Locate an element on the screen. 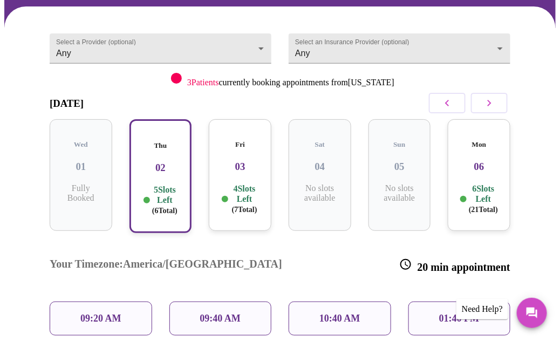 This screenshot has height=341, width=560. p: 4 Slots Left is located at coordinates (244, 199).